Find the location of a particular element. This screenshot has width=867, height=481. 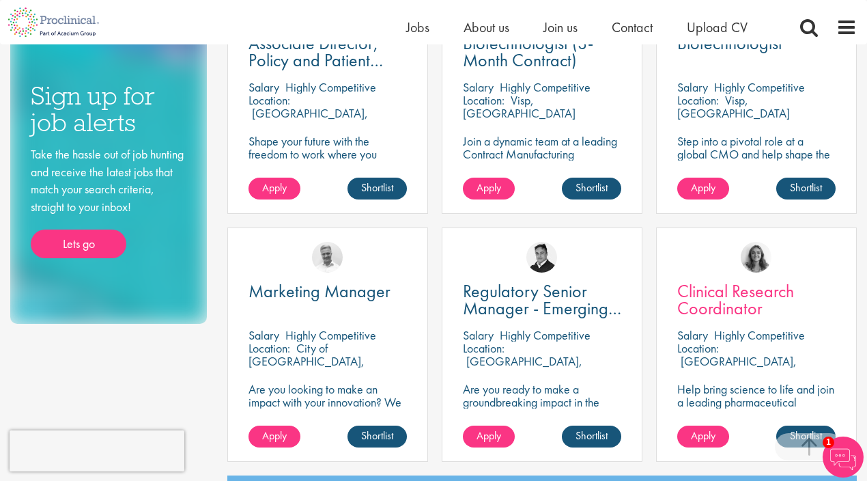

p: Are you ready to make a groundbreaking impact in the world of biotechnology? Join a growing compa... is located at coordinates (542, 421).